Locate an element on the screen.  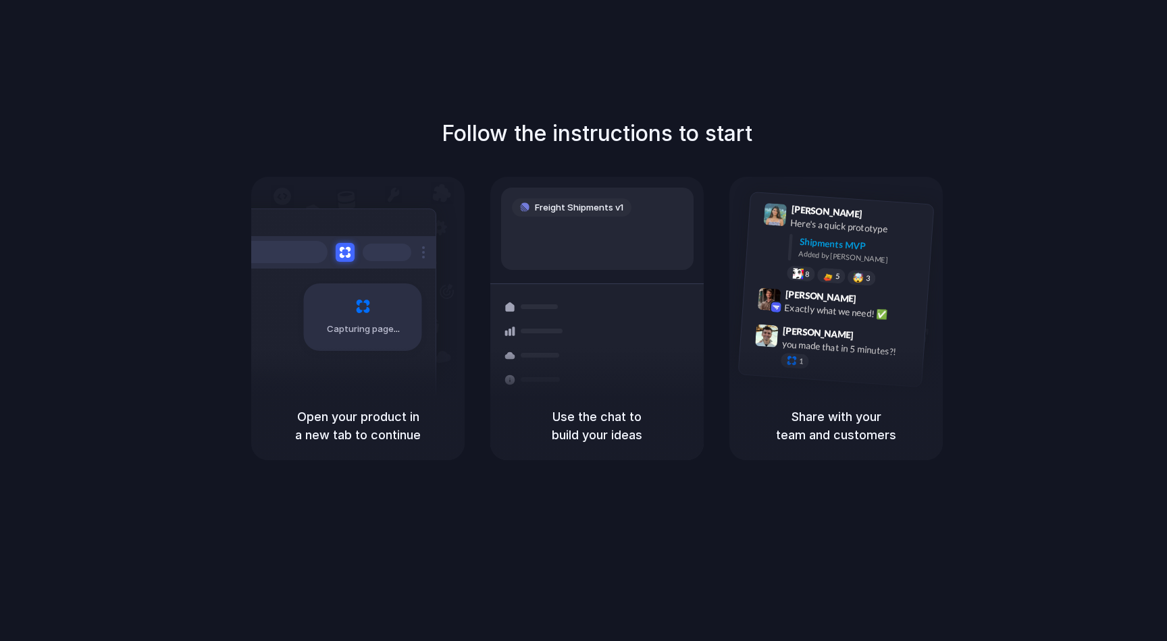
h5: Use the chat to build your ideas is located at coordinates (597, 426).